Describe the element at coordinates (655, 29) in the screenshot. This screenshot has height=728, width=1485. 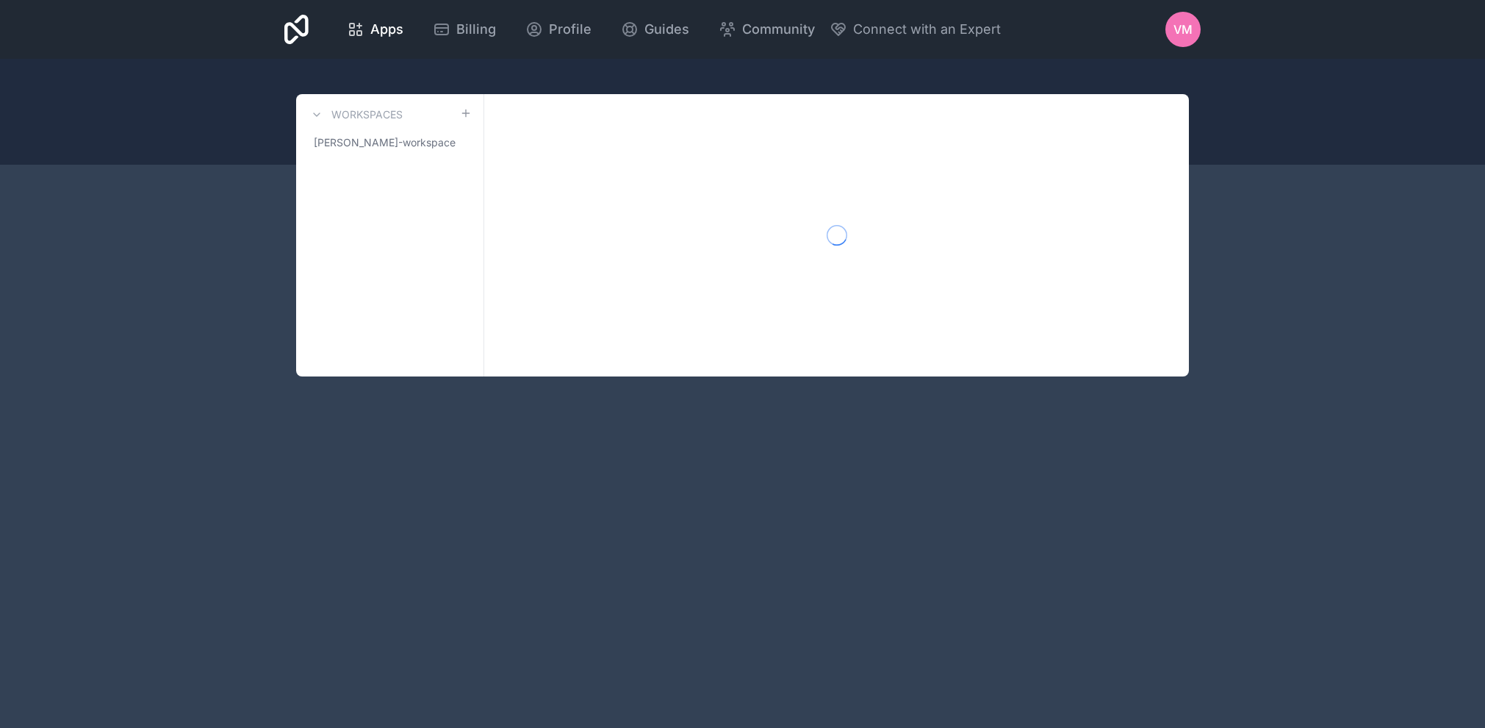
I see `a: Guides` at that location.